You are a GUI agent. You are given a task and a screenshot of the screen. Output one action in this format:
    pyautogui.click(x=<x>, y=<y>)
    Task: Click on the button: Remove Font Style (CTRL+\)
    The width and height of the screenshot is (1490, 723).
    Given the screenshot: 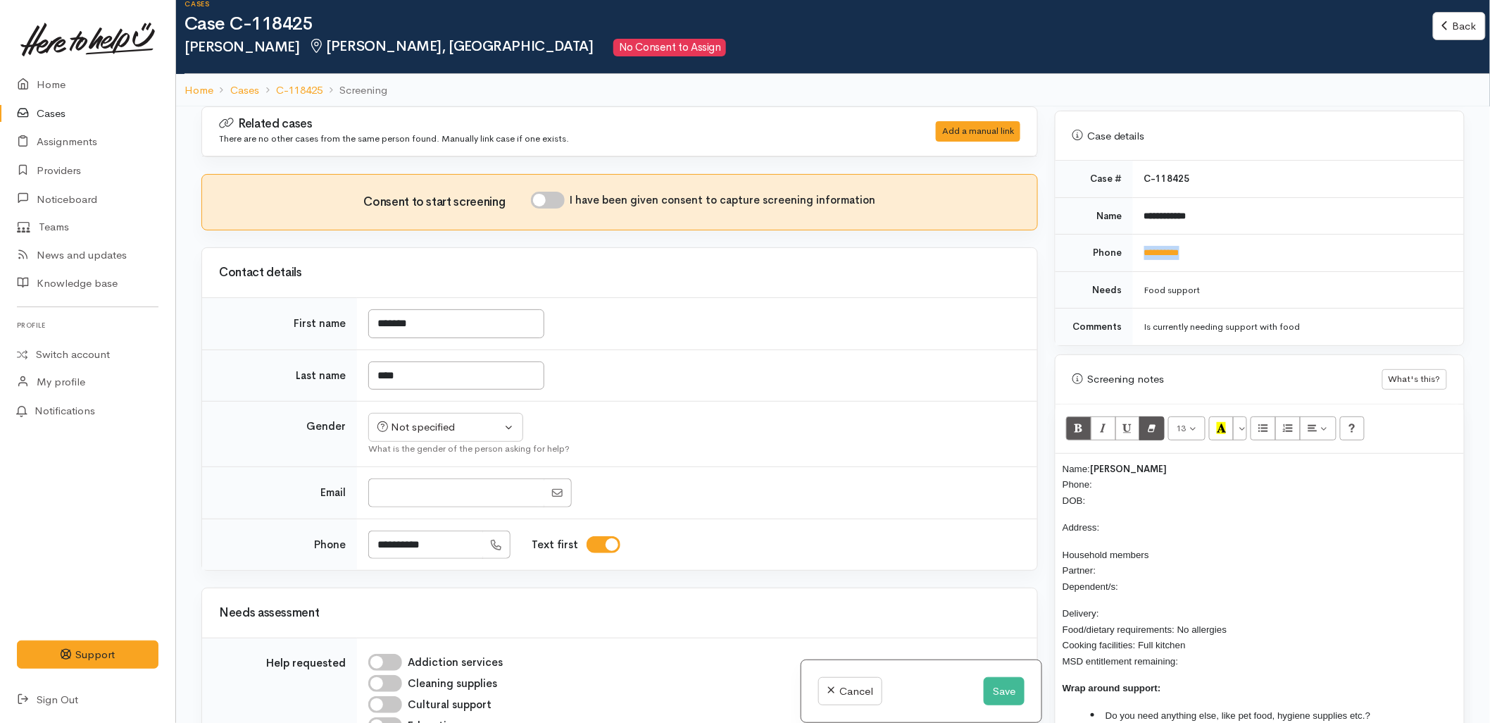 What is the action you would take?
    pyautogui.click(x=1152, y=428)
    